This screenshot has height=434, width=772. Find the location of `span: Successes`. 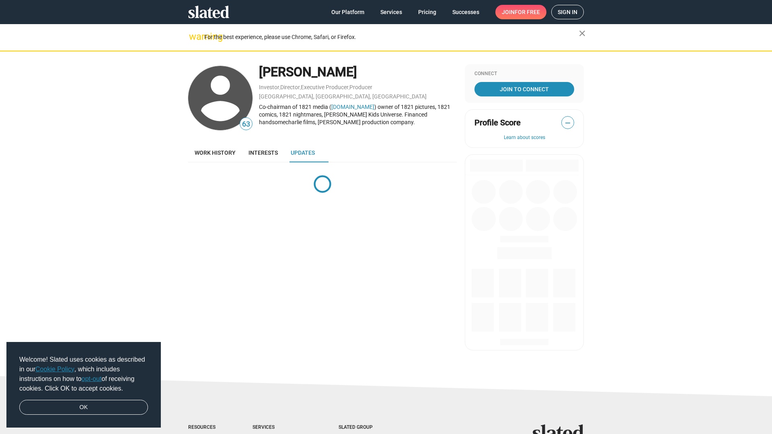

span: Successes is located at coordinates (465, 12).